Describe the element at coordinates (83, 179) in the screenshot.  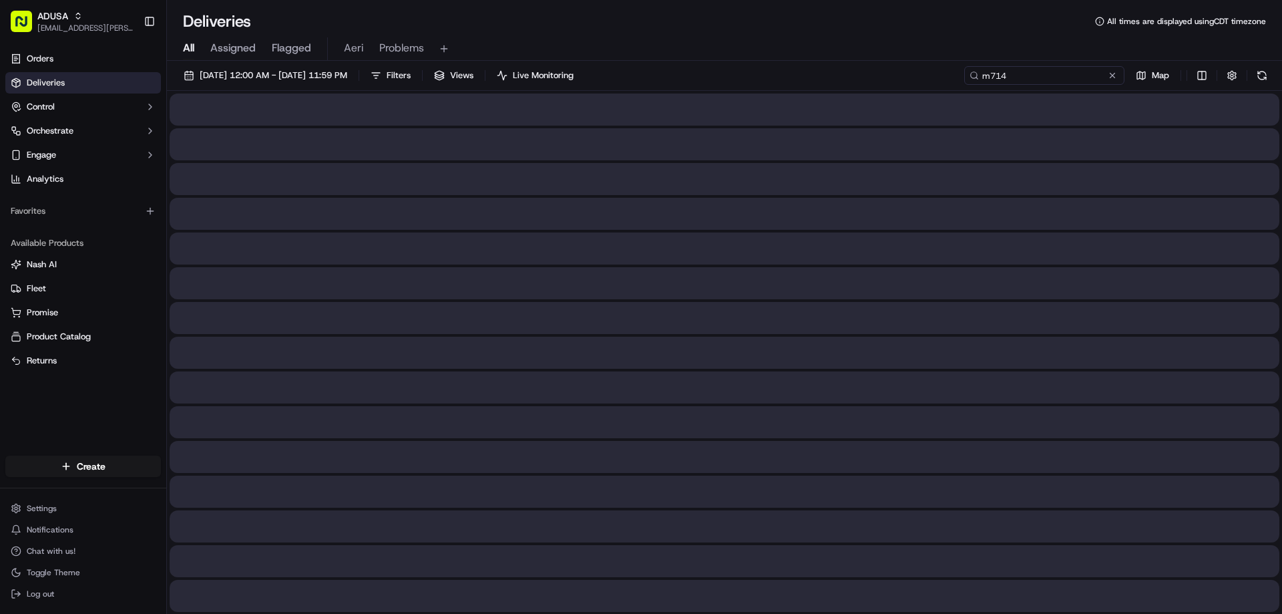
I see `a: Analytics` at that location.